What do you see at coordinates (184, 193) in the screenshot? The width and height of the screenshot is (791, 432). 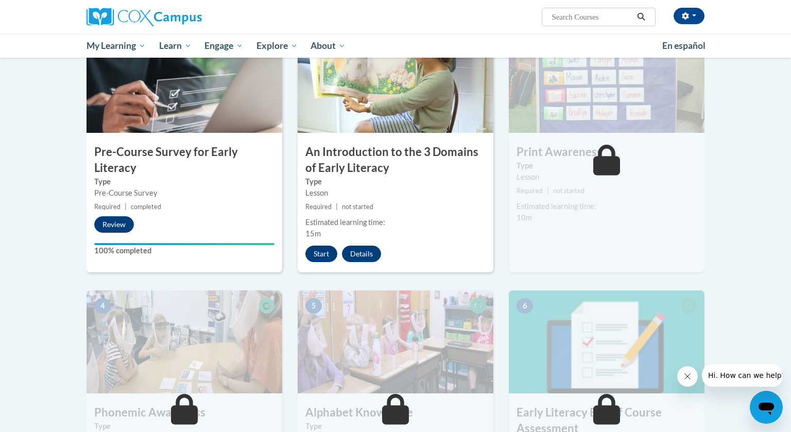 I see `div: Pre-Course Survey` at bounding box center [184, 193].